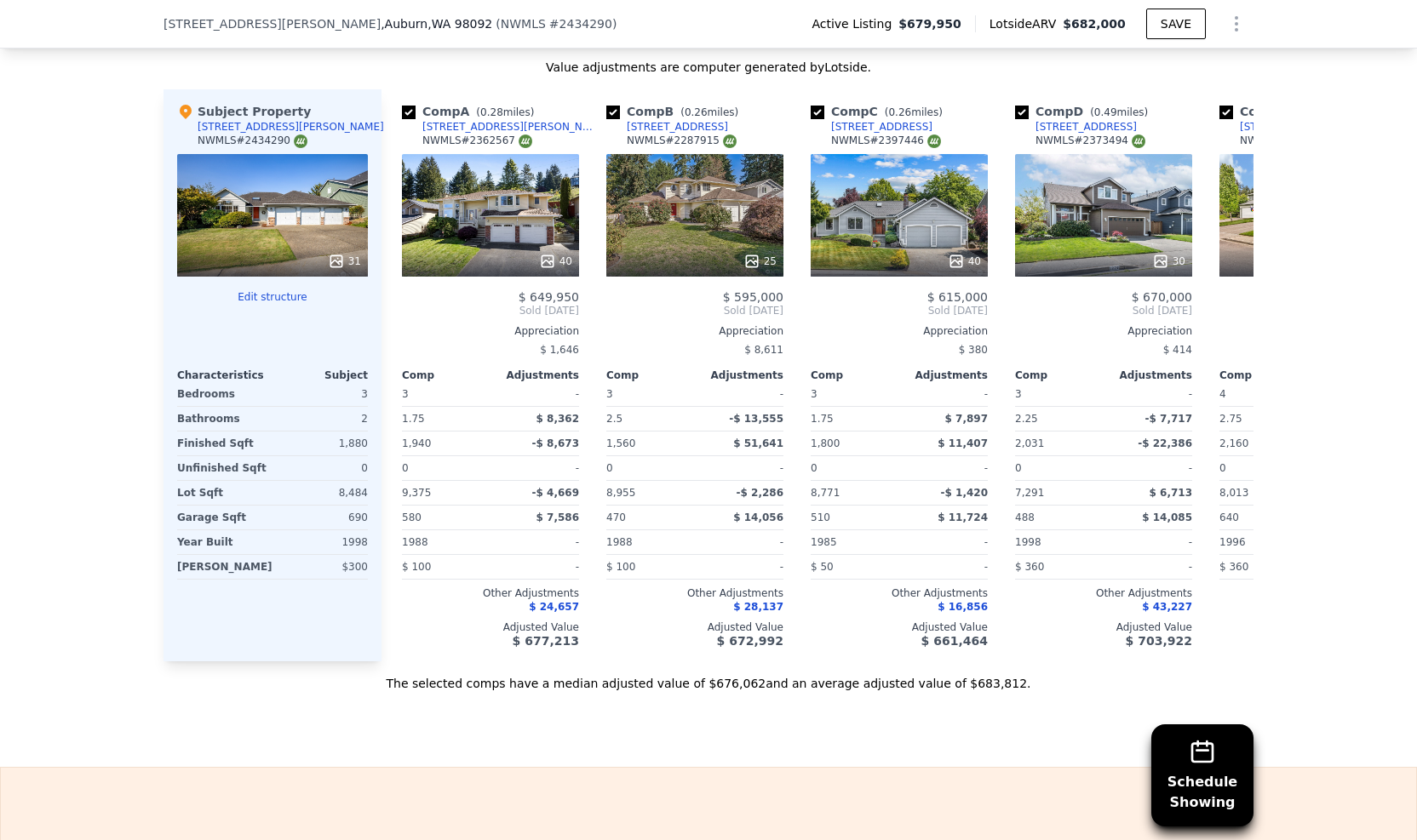 The image size is (1417, 840). What do you see at coordinates (1165, 443) in the screenshot?
I see `span: -$ 22,386` at bounding box center [1165, 443].